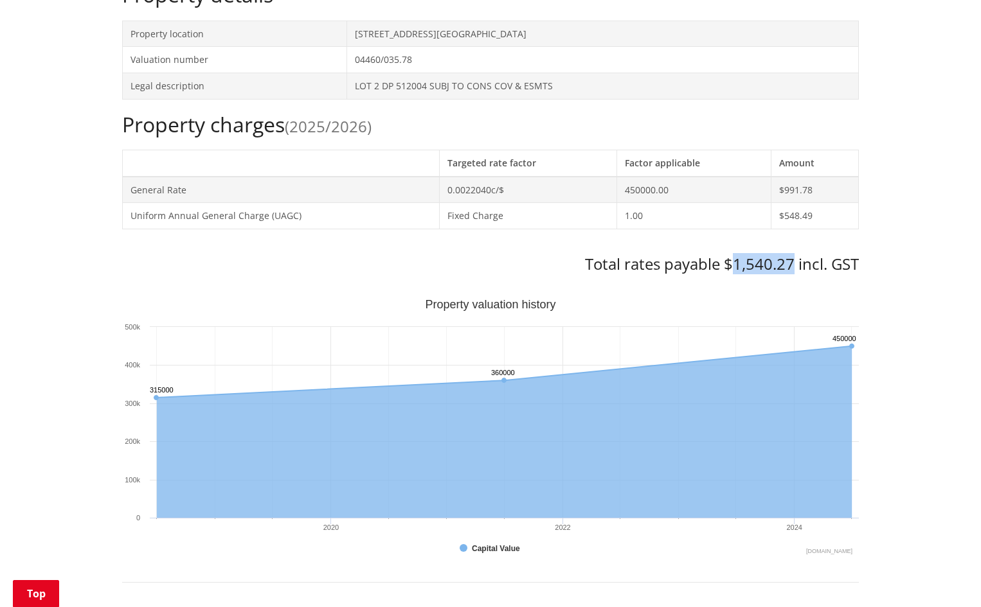 This screenshot has width=981, height=607. What do you see at coordinates (602, 85) in the screenshot?
I see `td: LOT 2 DP 512004 SUBJ TO CONS COV & ESMTS` at bounding box center [602, 85].